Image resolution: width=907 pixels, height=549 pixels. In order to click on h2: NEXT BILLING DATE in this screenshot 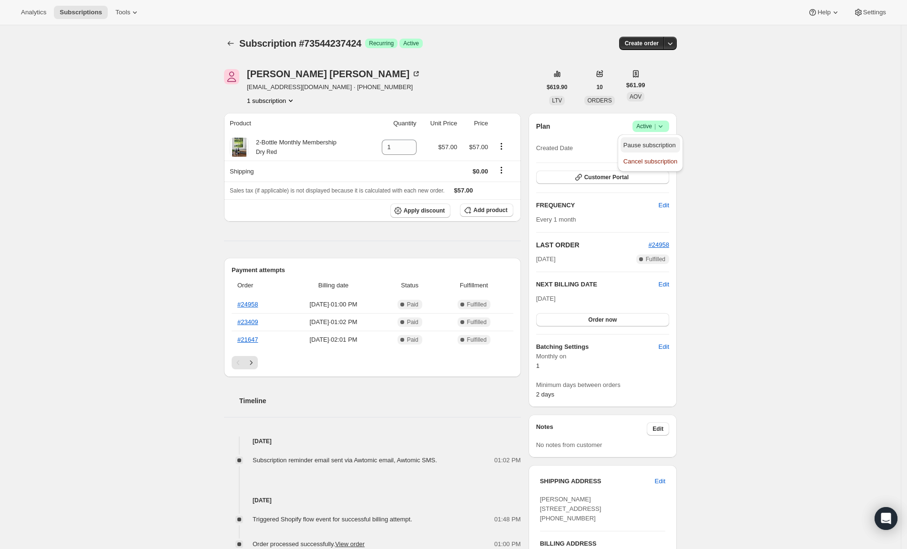, I will do `click(597, 285)`.